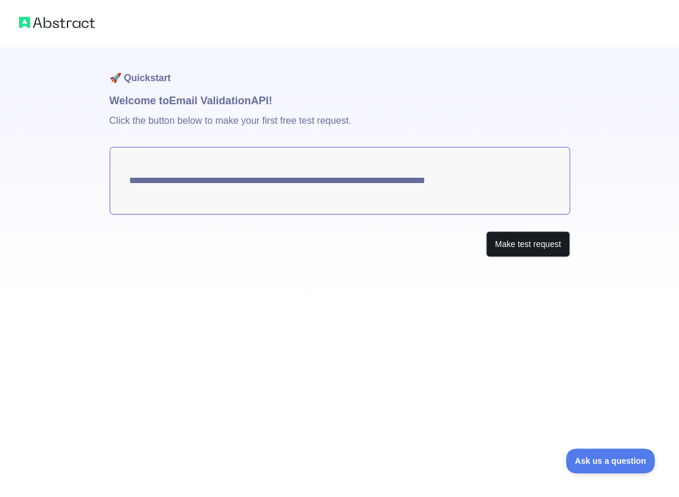  Describe the element at coordinates (340, 101) in the screenshot. I see `h1: Welcome to Email Validation API!` at that location.